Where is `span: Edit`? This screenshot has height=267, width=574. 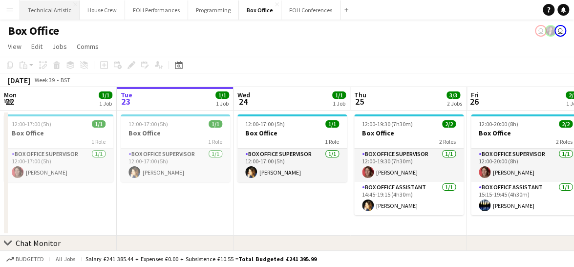
span: Edit is located at coordinates (37, 46).